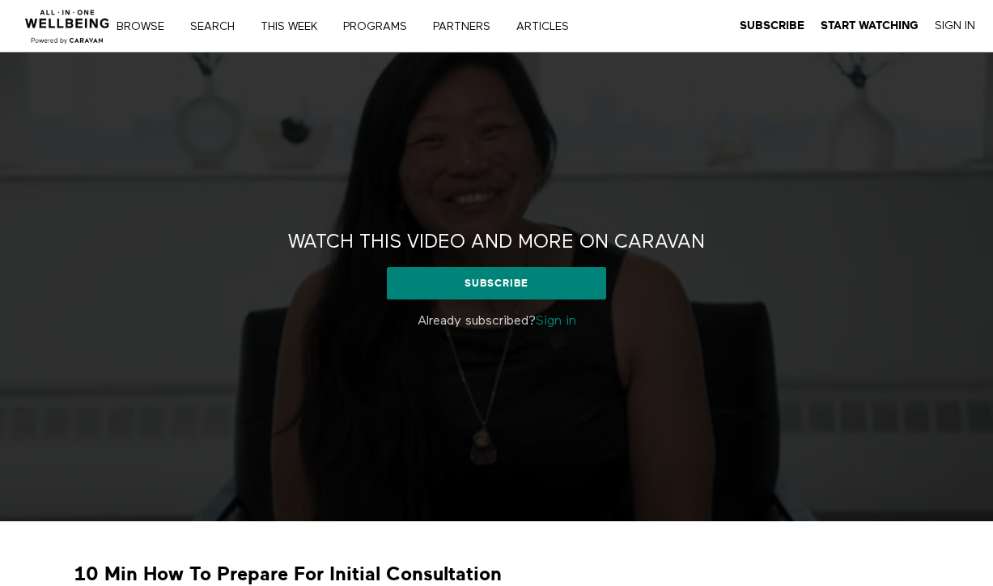 The height and width of the screenshot is (586, 993). What do you see at coordinates (496, 242) in the screenshot?
I see `h2: Watch this video and more on CARAVAN` at bounding box center [496, 242].